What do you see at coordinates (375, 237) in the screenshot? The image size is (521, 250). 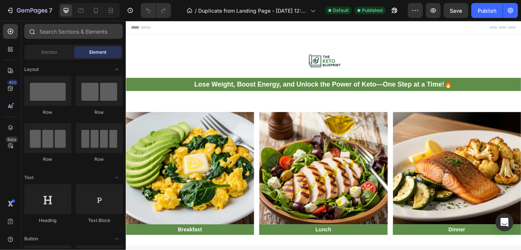 I see `p: Dinner` at bounding box center [375, 237].